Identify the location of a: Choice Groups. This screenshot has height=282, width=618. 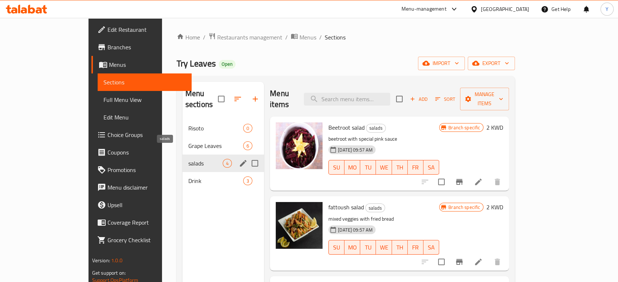
(142, 135).